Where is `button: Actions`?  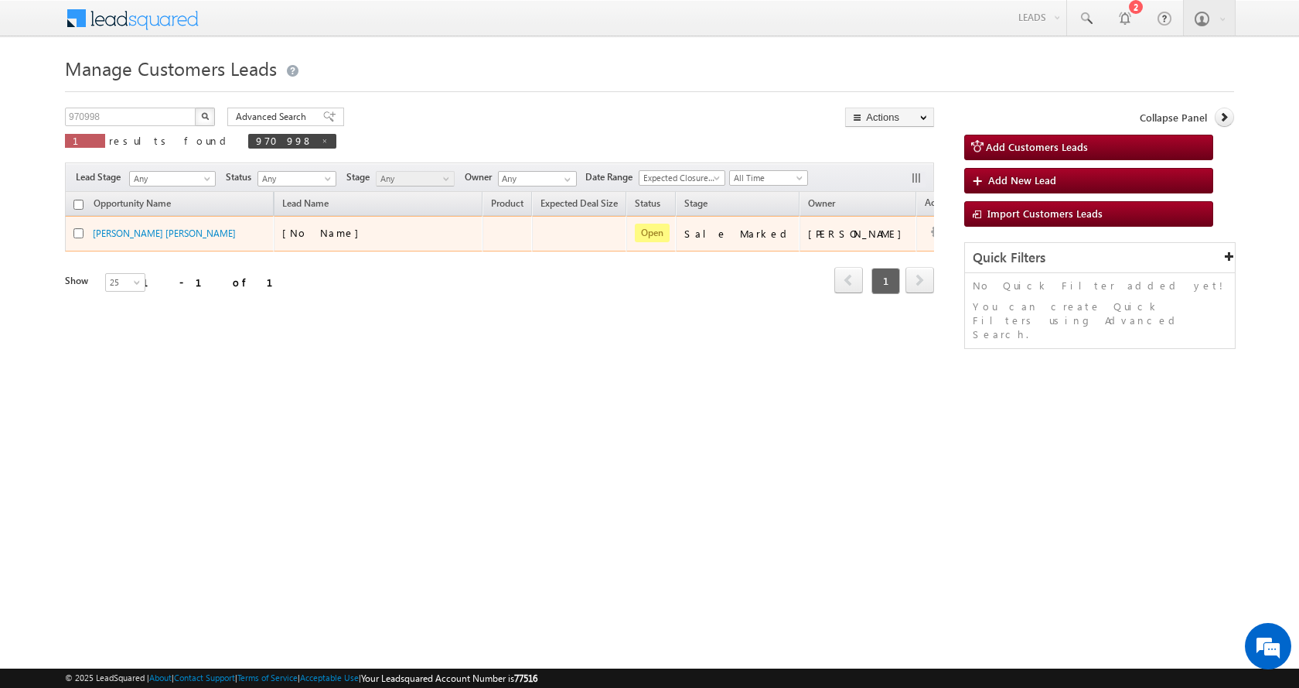 button: Actions is located at coordinates (889, 117).